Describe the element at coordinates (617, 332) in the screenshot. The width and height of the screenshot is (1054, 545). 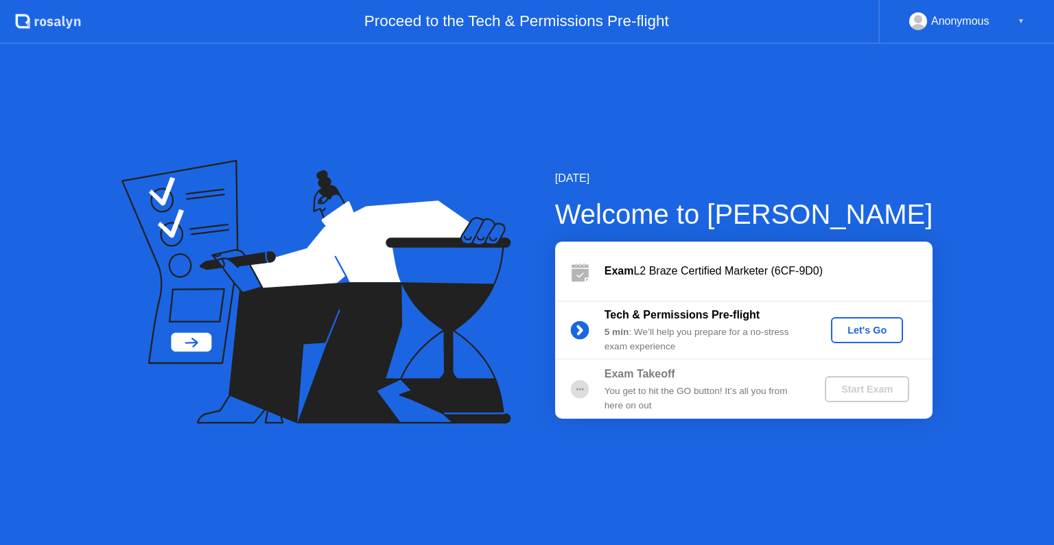
I see `b: 5 min` at that location.